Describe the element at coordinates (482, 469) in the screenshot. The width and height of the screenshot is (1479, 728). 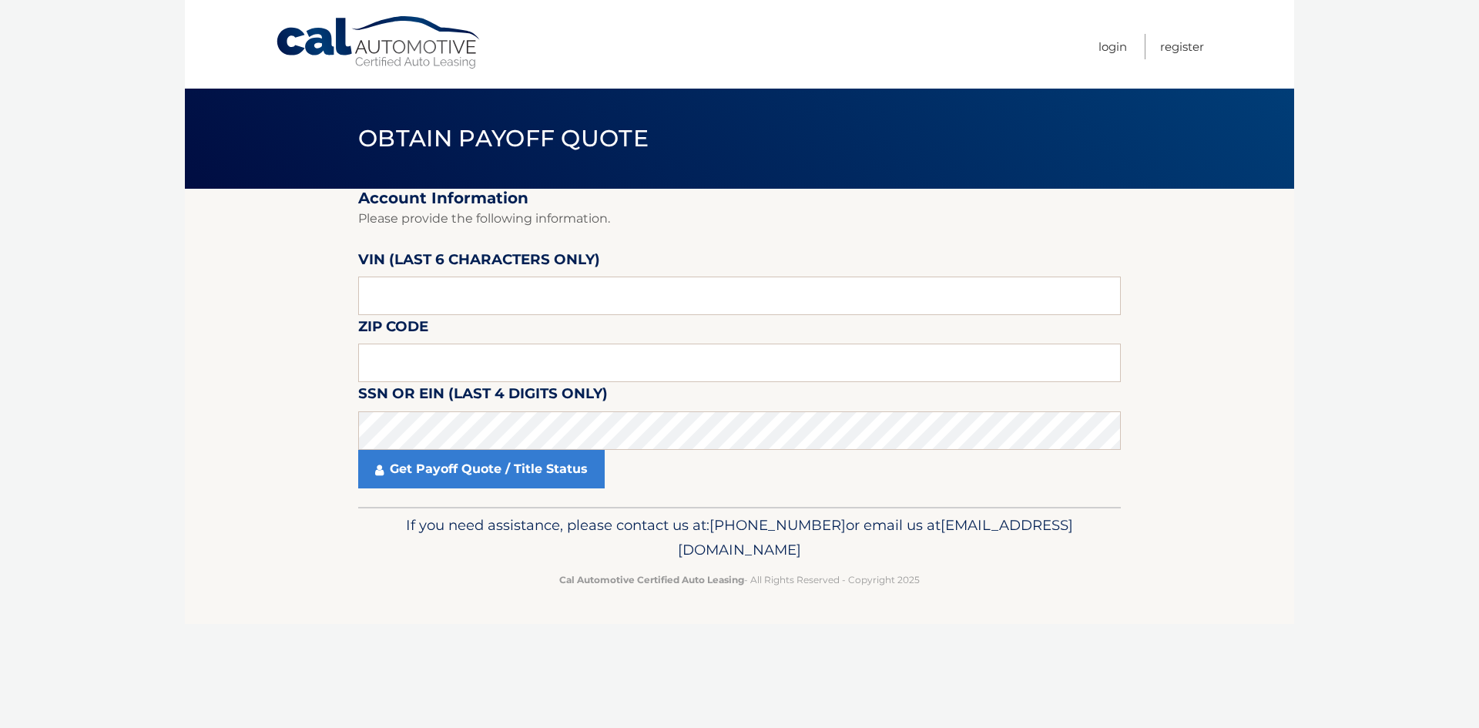
I see `a: Get Payoff Quote / Title Status` at that location.